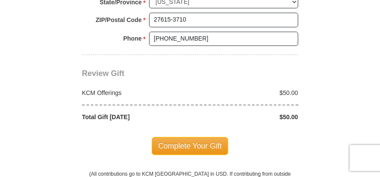 This screenshot has height=177, width=380. I want to click on strong: ZIP/Postal Code, so click(118, 20).